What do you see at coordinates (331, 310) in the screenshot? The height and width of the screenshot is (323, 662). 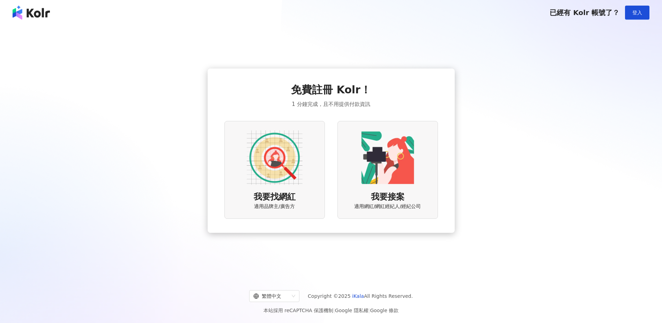 I see `span: 本站採用 reCAPTCHA 保護機制` at bounding box center [331, 310].